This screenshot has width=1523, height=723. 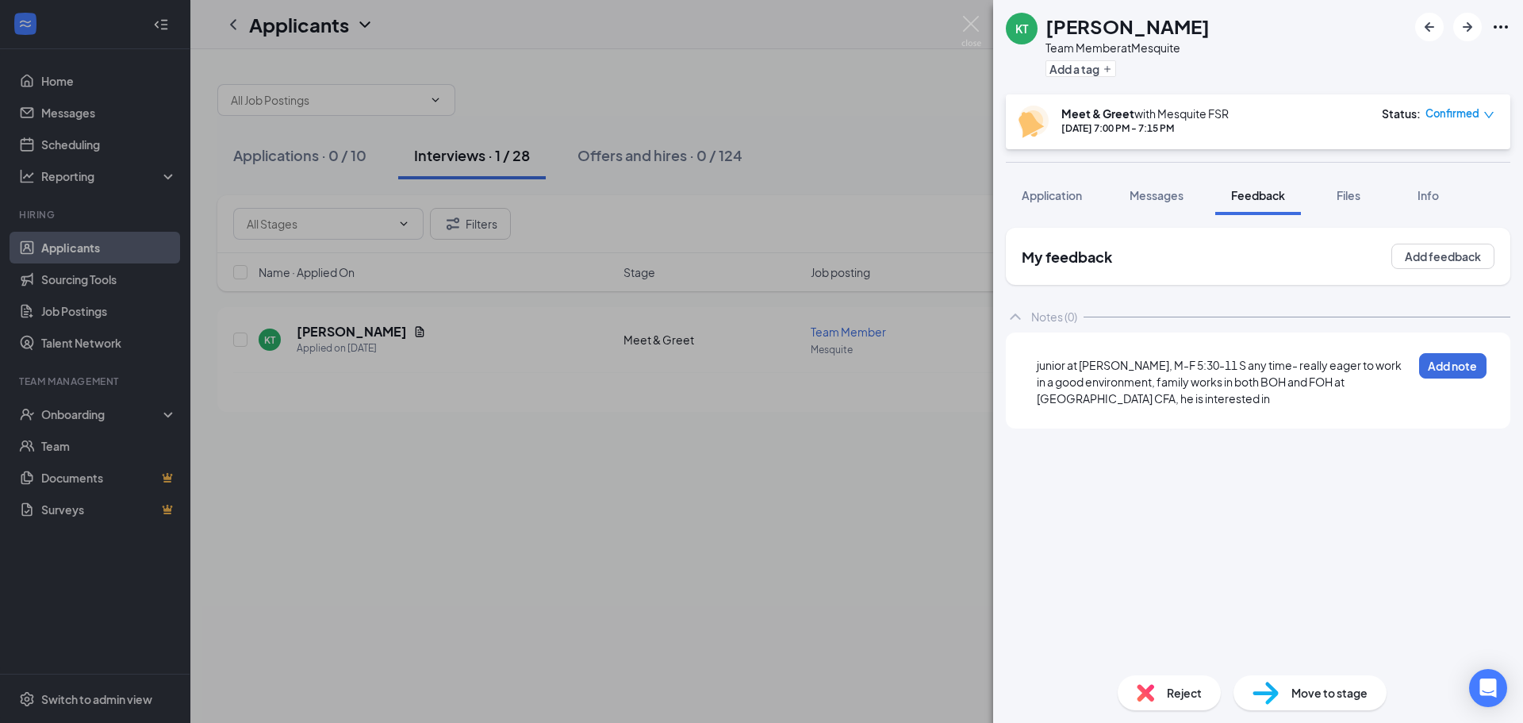 I want to click on svg: ArrowLeftNew, so click(x=1429, y=27).